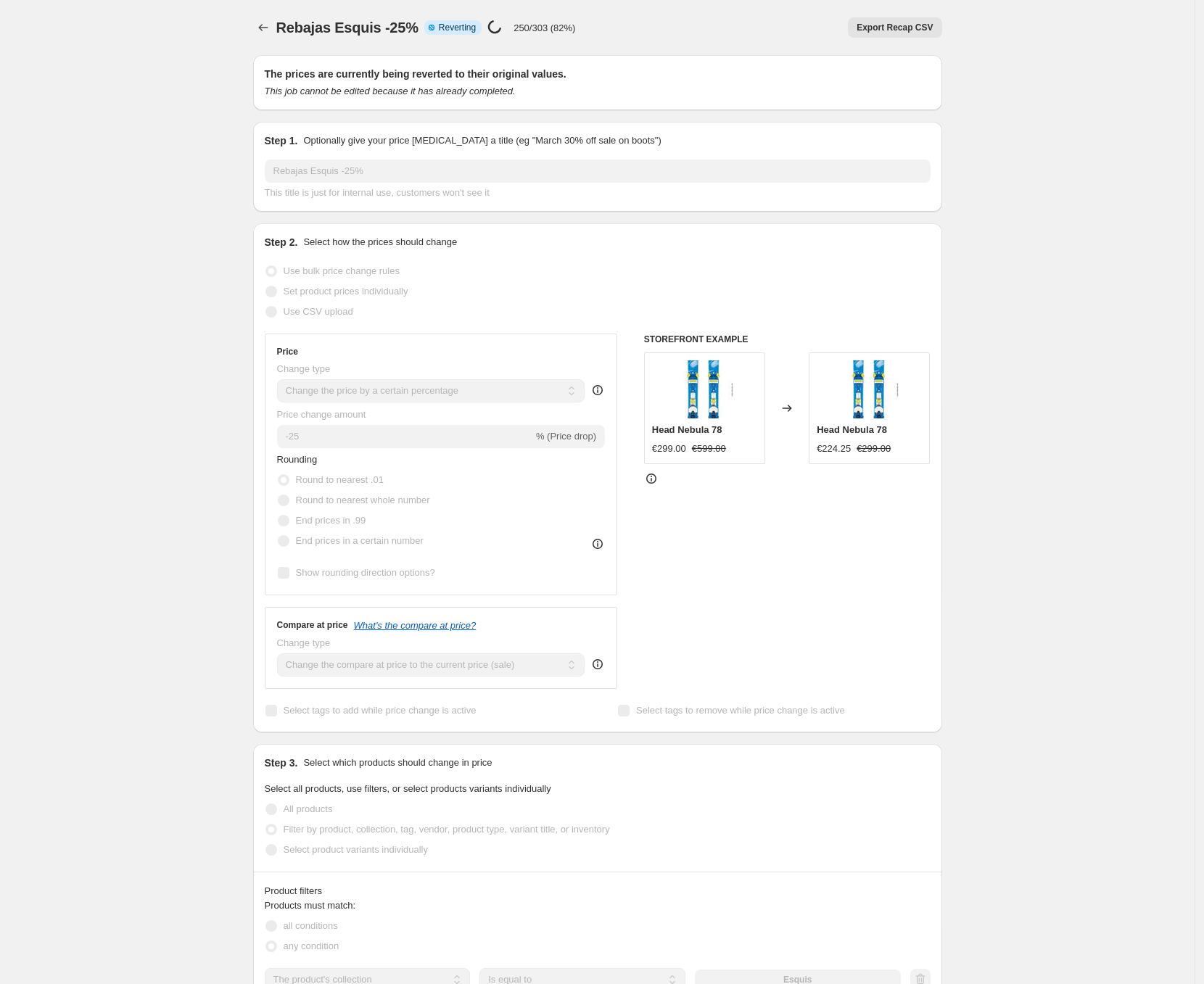 The width and height of the screenshot is (1204, 984). What do you see at coordinates (741, 710) in the screenshot?
I see `span: Select tags to remove while price change is active` at bounding box center [741, 710].